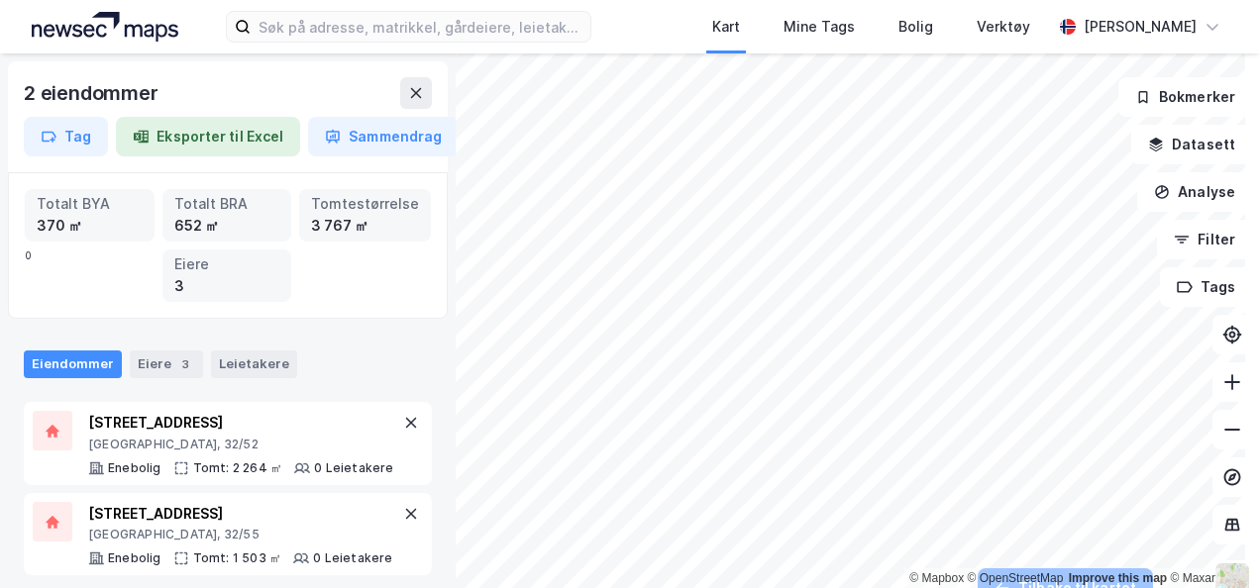  What do you see at coordinates (1194, 192) in the screenshot?
I see `button: Analyse` at bounding box center [1194, 192].